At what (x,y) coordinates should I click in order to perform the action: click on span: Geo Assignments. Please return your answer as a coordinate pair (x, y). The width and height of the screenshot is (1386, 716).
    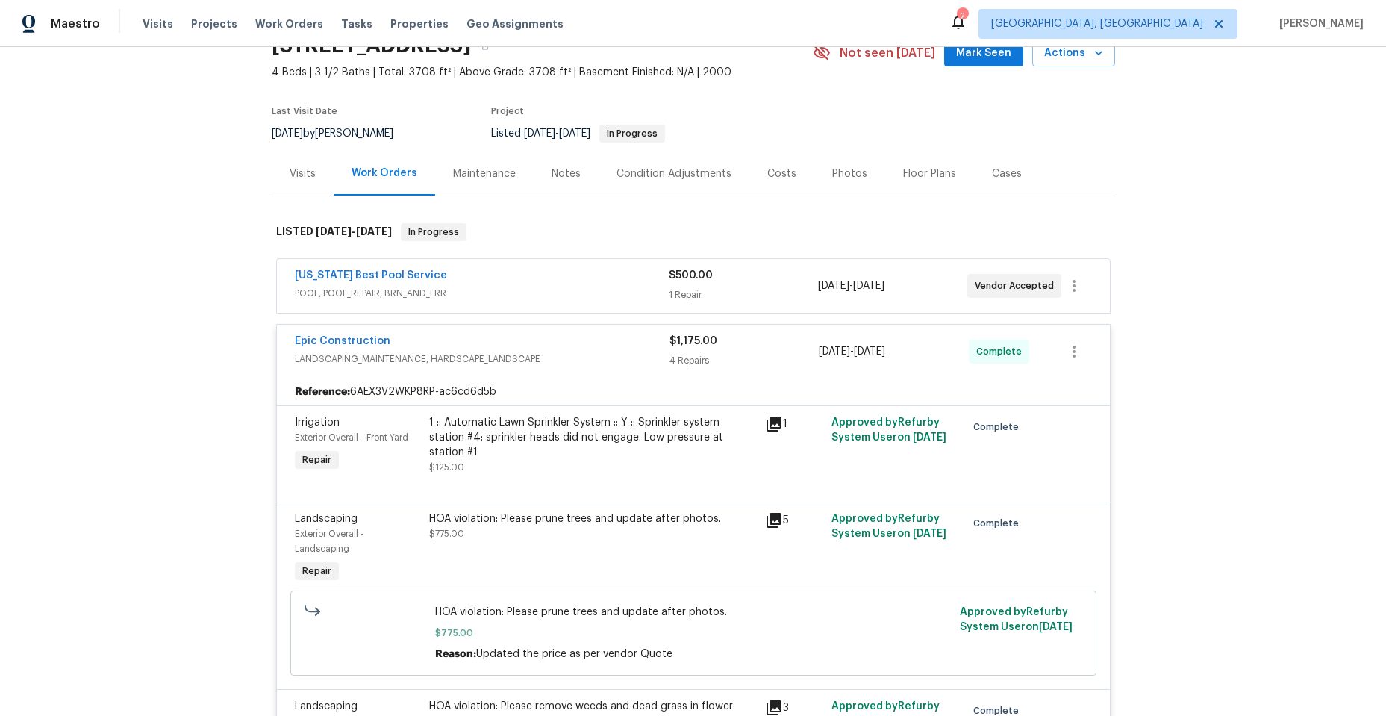
    Looking at the image, I should click on (515, 24).